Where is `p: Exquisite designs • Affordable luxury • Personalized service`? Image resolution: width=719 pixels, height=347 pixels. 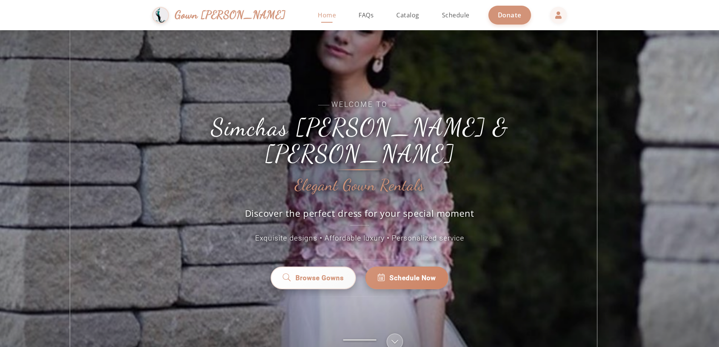
p: Exquisite designs • Affordable luxury • Personalized service is located at coordinates (359, 238).